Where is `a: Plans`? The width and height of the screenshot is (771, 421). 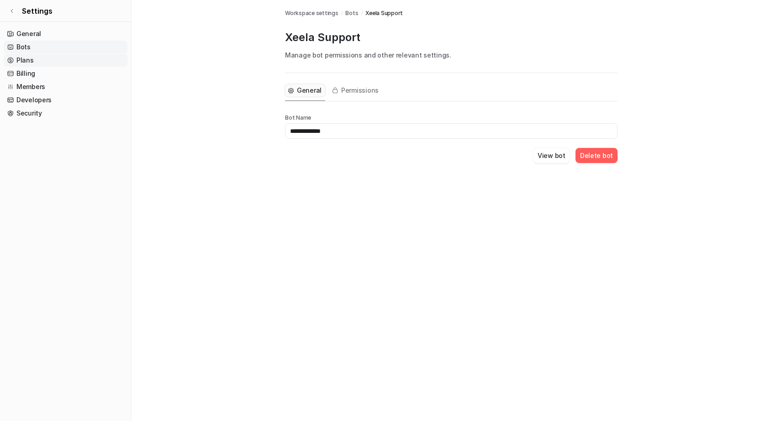 a: Plans is located at coordinates (65, 60).